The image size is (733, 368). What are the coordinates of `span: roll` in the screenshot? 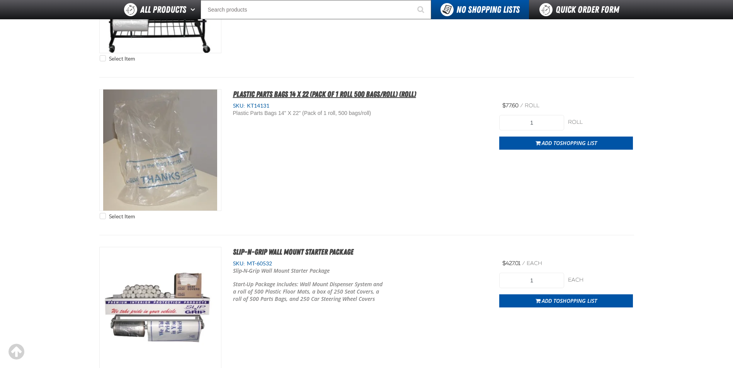 It's located at (532, 105).